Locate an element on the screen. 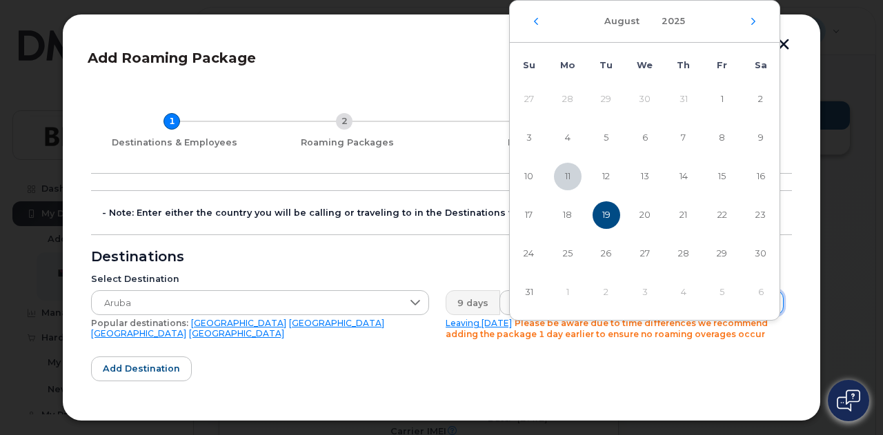 The height and width of the screenshot is (435, 883). div: - Note: Enter either the country you will be calling or traveling to in the Destinations field. is located at coordinates (447, 213).